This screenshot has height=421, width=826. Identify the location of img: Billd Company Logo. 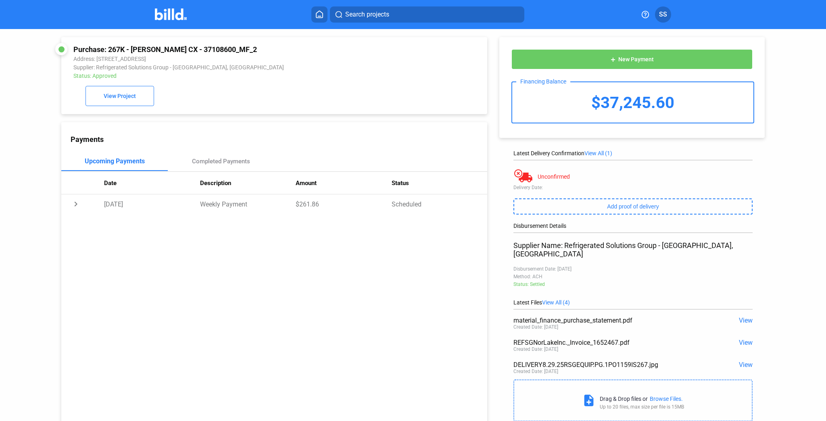
(171, 14).